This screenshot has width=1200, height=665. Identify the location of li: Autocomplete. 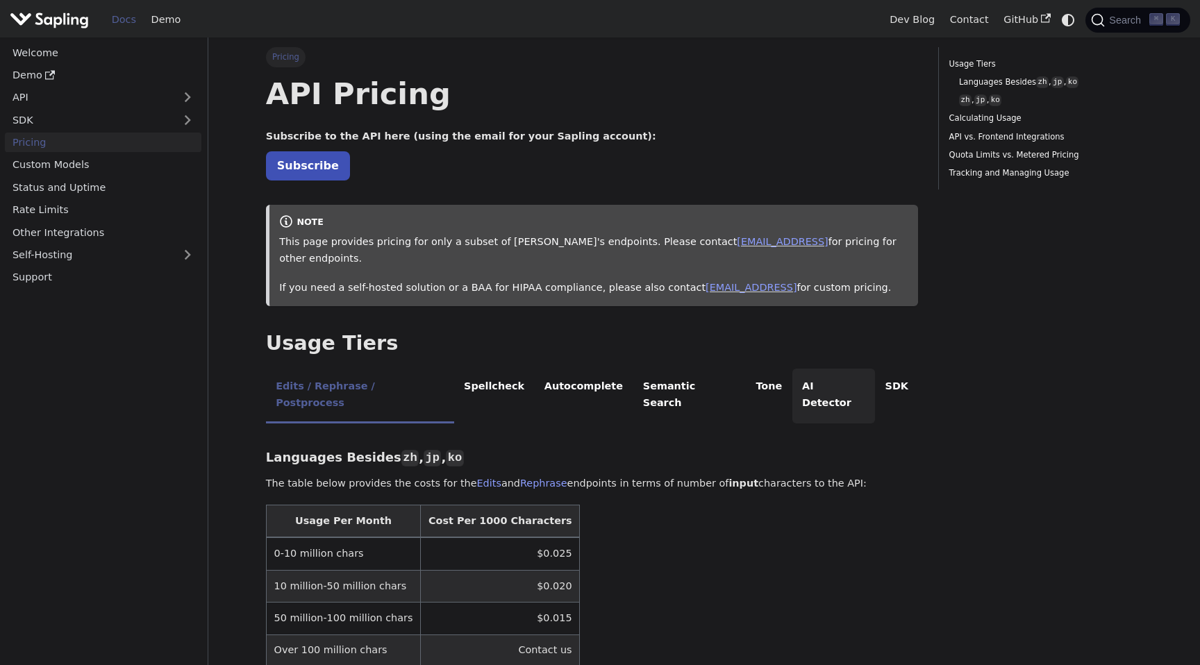
(583, 396).